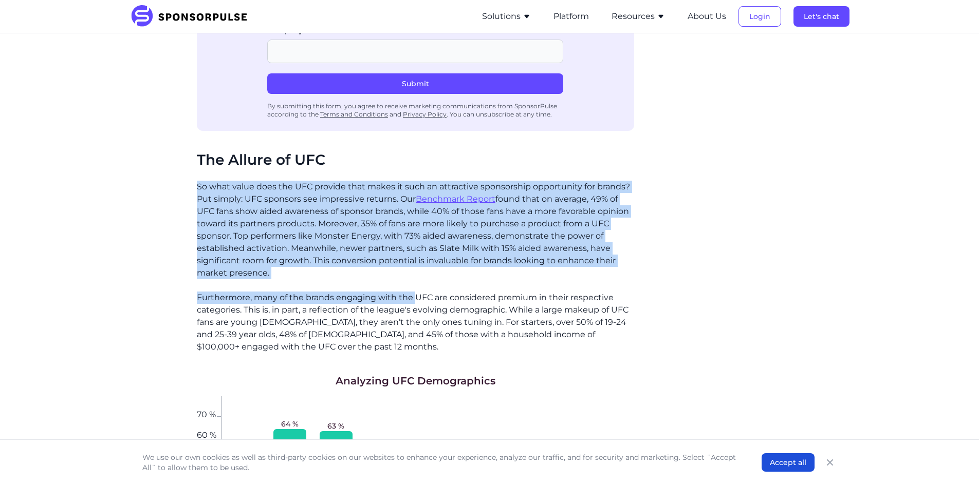 The height and width of the screenshot is (485, 979). Describe the element at coordinates (506, 16) in the screenshot. I see `button: Solutions` at that location.